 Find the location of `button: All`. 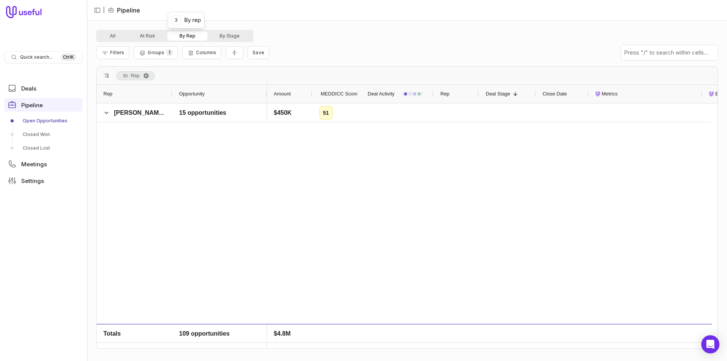

button: All is located at coordinates (113, 36).